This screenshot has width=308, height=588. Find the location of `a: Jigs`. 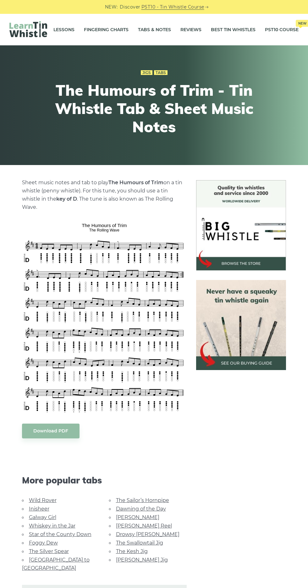

a: Jigs is located at coordinates (147, 73).